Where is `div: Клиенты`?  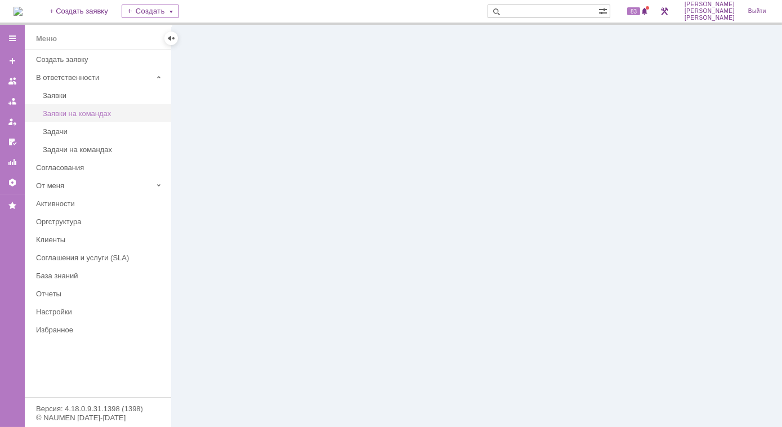
div: Клиенты is located at coordinates (100, 239).